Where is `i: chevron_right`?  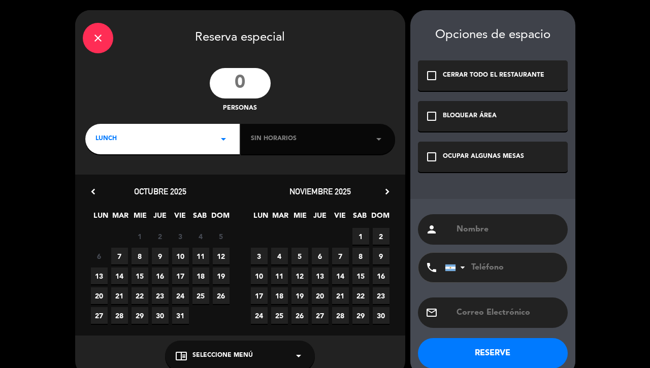
i: chevron_right is located at coordinates (387, 191).